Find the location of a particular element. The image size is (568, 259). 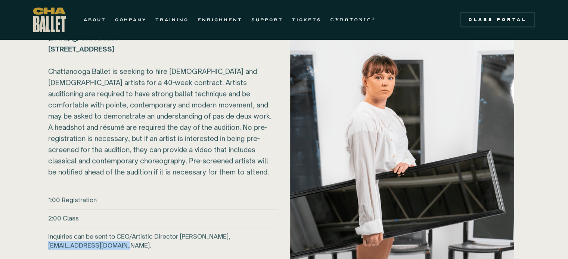

a: Class Portal is located at coordinates (498, 20).